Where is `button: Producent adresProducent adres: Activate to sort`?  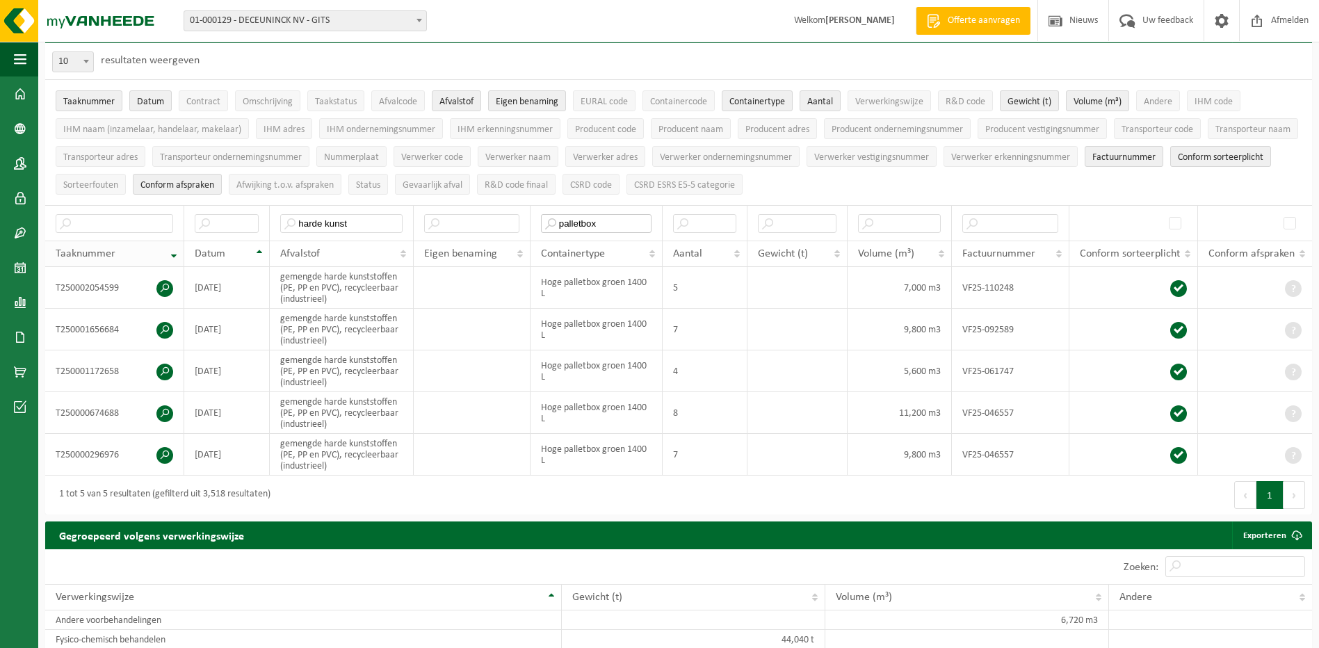
button: Producent adresProducent adres: Activate to sort is located at coordinates (777, 129).